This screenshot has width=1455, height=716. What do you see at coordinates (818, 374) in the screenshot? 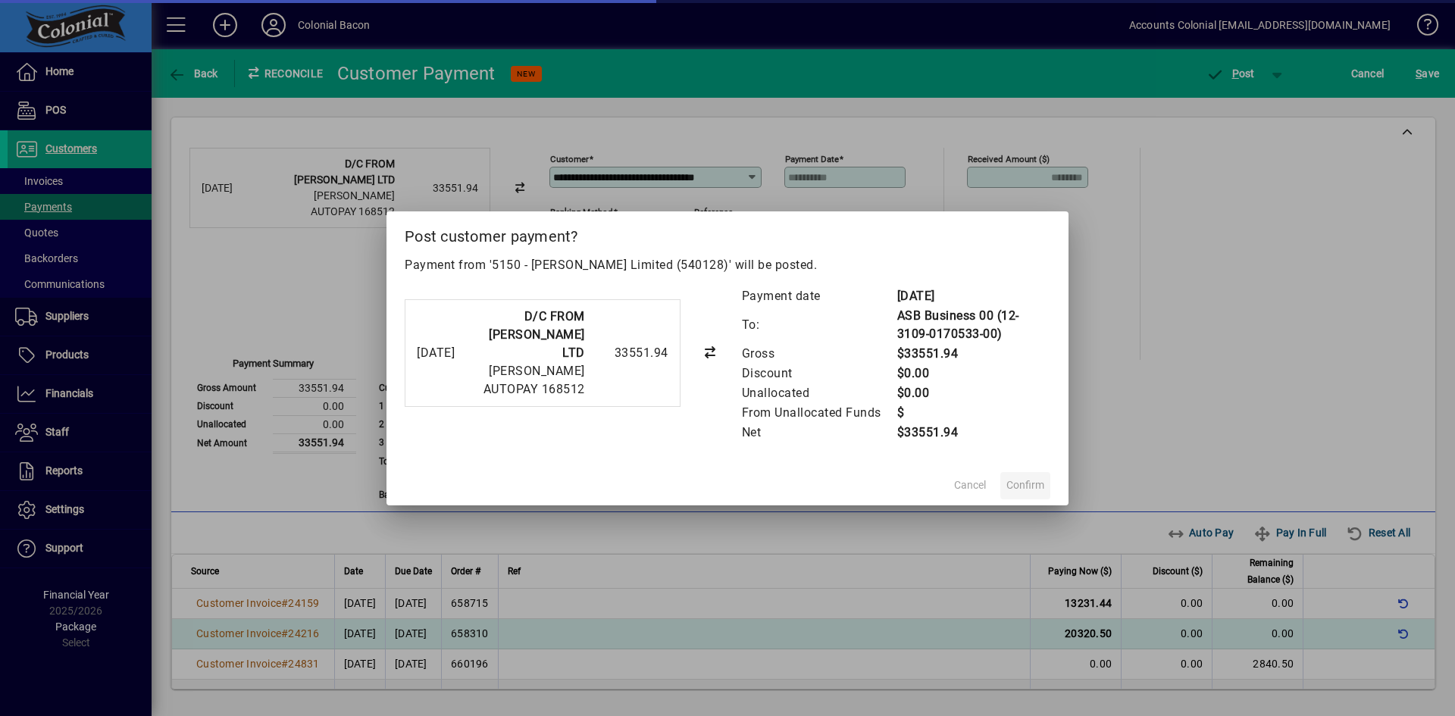
I see `td: Discount` at bounding box center [818, 374].